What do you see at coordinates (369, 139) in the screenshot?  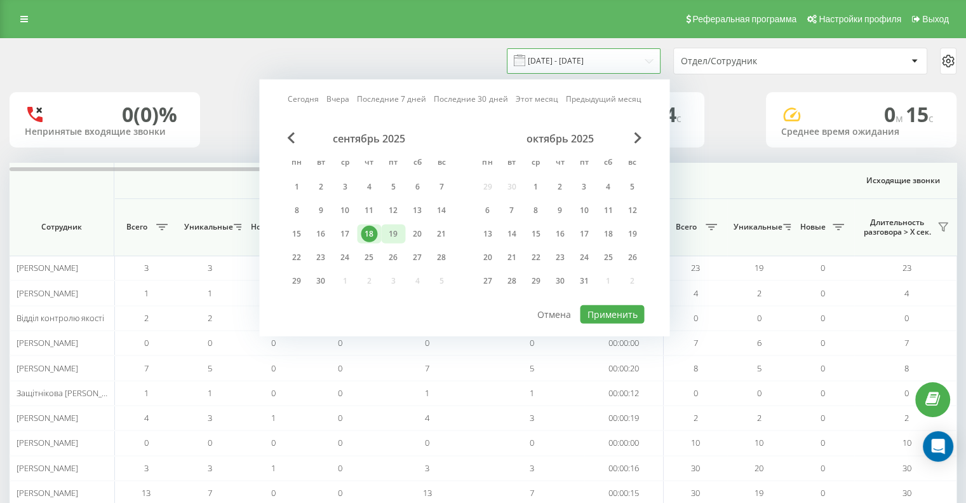 I see `div: сентябрь 2025` at bounding box center [369, 139].